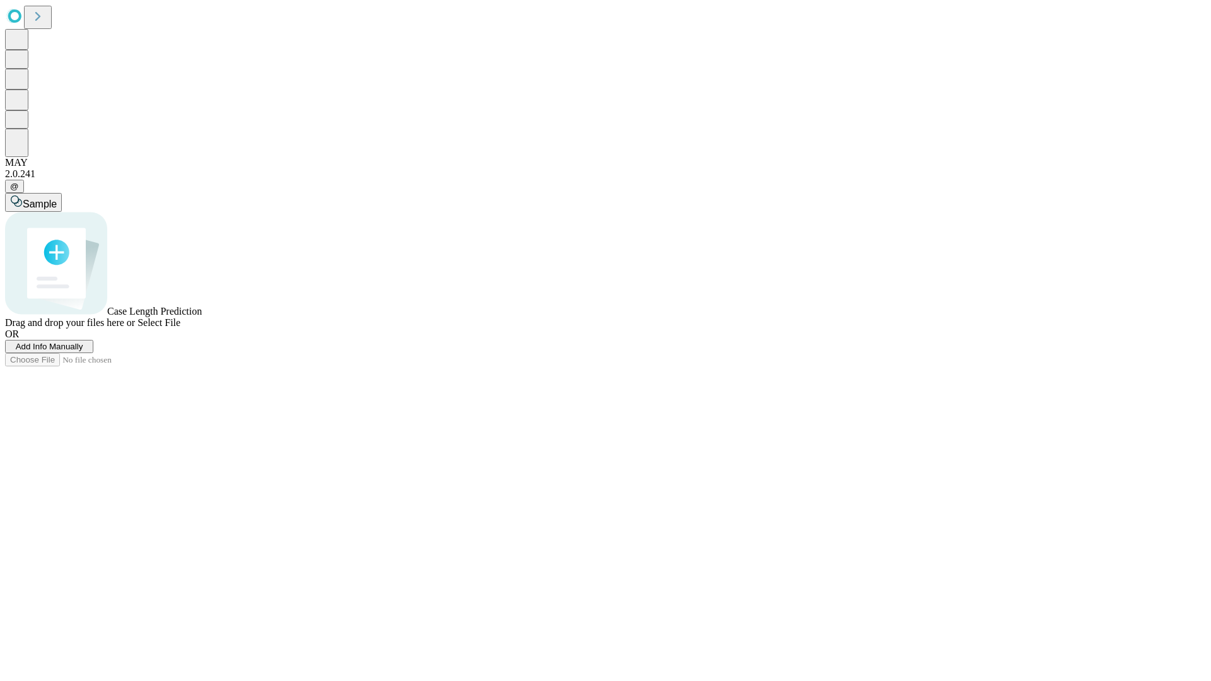 This screenshot has height=681, width=1211. Describe the element at coordinates (40, 204) in the screenshot. I see `span: Sample` at that location.